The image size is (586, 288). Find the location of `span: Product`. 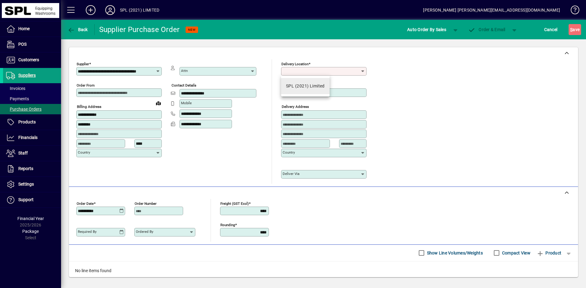

span: Product is located at coordinates (549, 253).